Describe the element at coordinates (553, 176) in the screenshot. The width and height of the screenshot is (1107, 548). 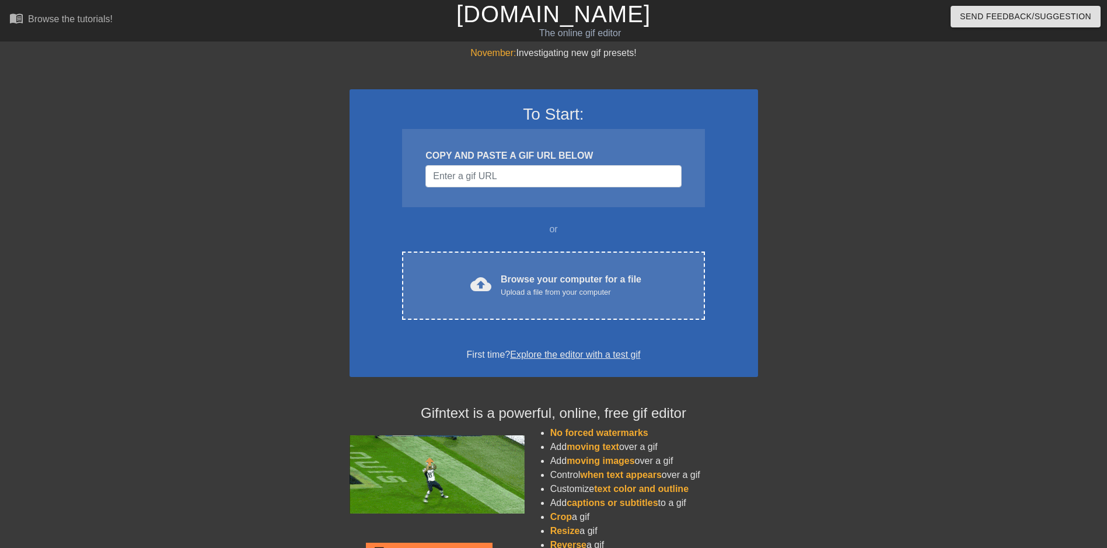
I see `input: Username` at that location.